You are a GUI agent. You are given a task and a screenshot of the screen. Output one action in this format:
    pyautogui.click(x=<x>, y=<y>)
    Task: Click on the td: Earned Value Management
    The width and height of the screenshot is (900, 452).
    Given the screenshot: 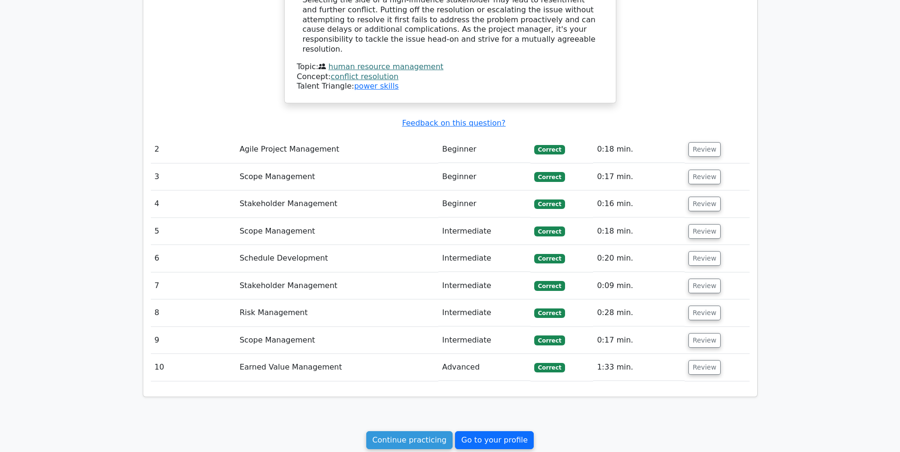 What is the action you would take?
    pyautogui.click(x=337, y=368)
    